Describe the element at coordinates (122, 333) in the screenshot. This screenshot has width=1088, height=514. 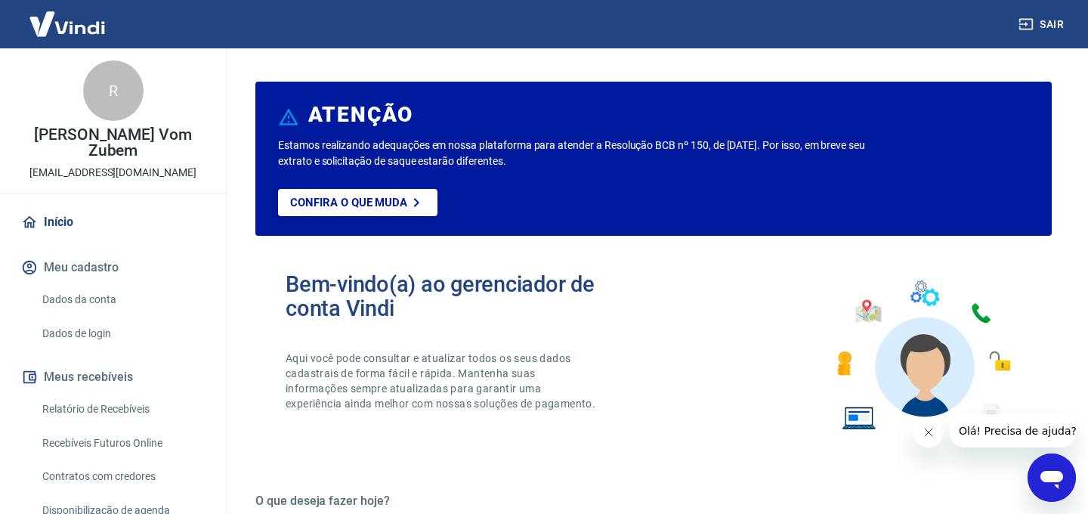
I see `a: Dados de login` at that location.